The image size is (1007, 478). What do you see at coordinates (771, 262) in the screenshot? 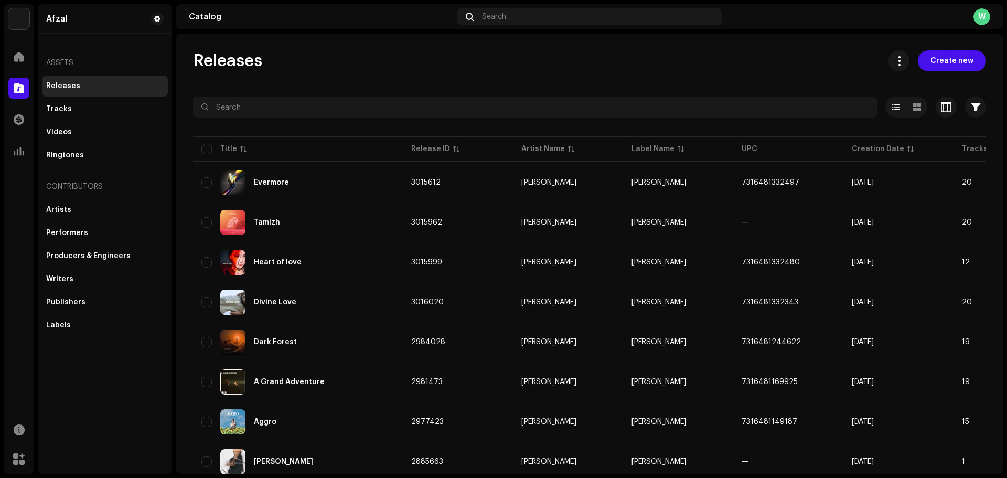
I see `span: 7316481332480` at bounding box center [771, 262].